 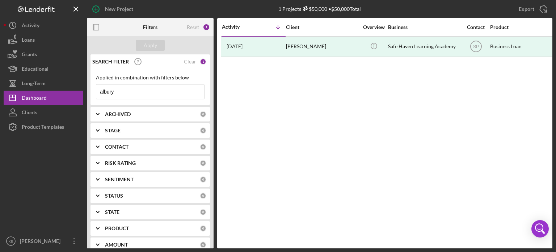 What do you see at coordinates (43, 127) in the screenshot?
I see `a: Product Templates` at bounding box center [43, 127].